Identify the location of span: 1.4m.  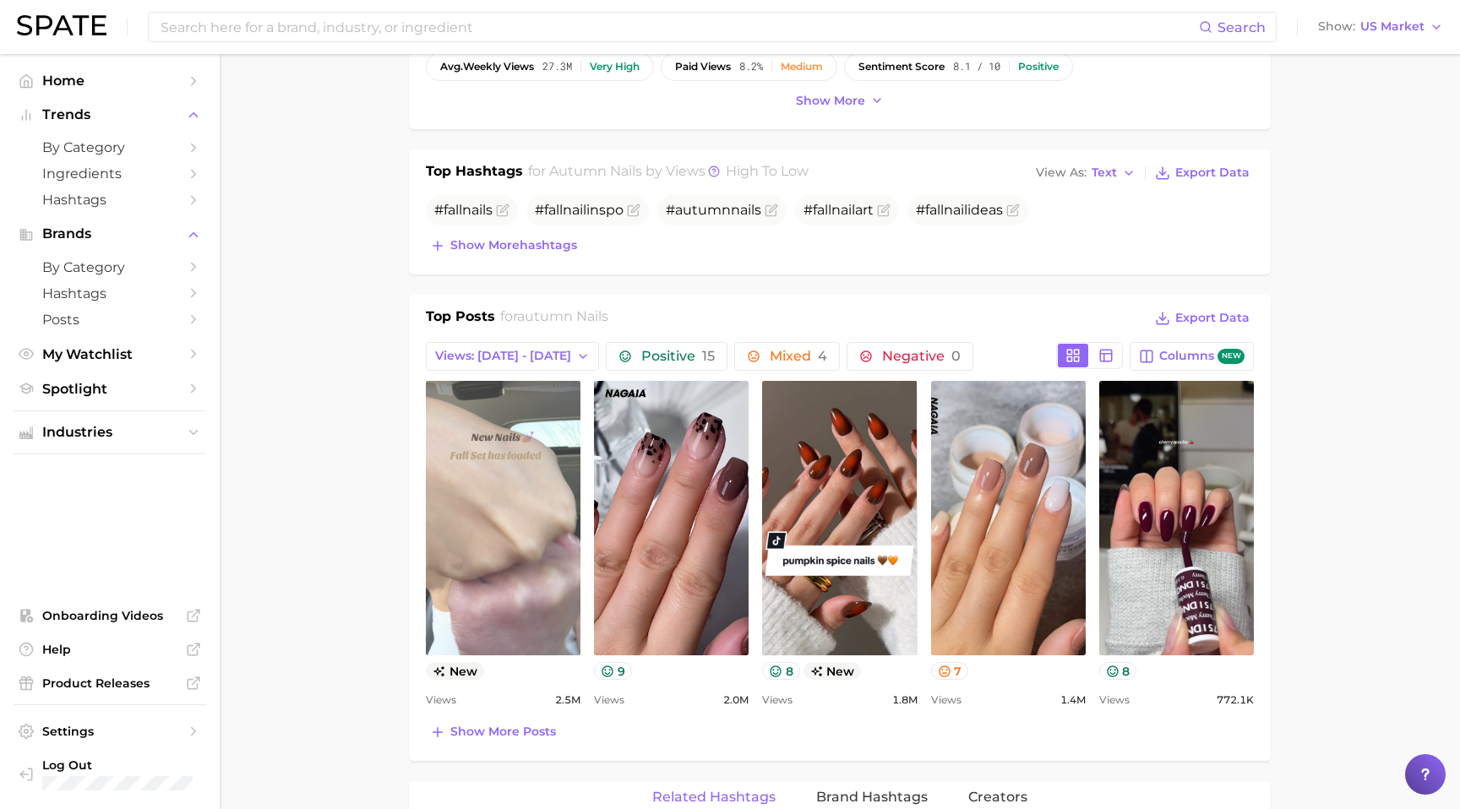
(1073, 700).